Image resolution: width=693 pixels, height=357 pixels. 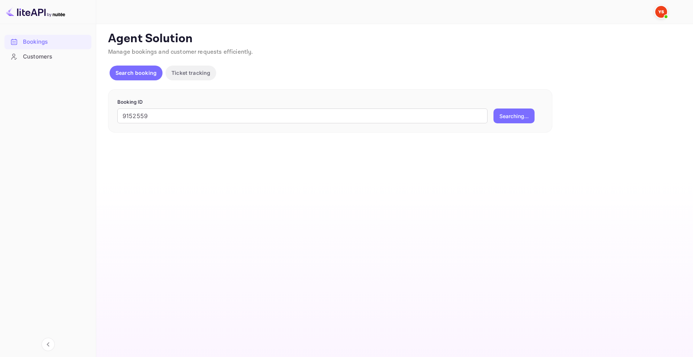 I want to click on img: LiteAPI logo, so click(x=36, y=12).